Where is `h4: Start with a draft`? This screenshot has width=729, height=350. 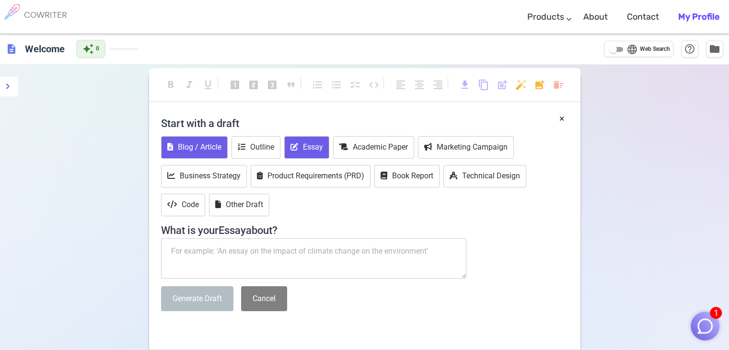 h4: Start with a draft is located at coordinates (365, 123).